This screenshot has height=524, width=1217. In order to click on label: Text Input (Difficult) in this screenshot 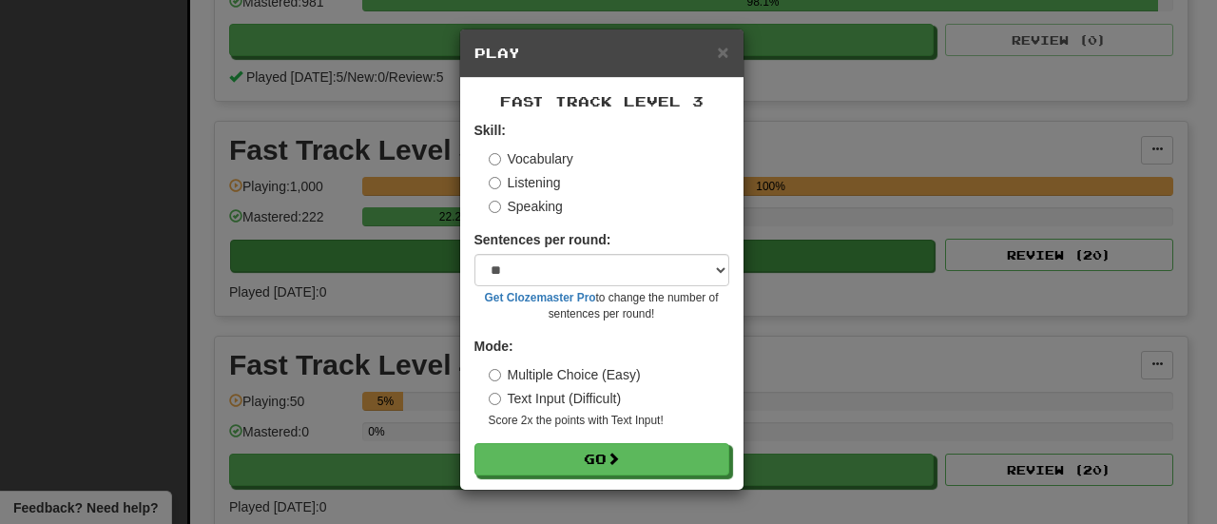, I will do `click(555, 399)`.